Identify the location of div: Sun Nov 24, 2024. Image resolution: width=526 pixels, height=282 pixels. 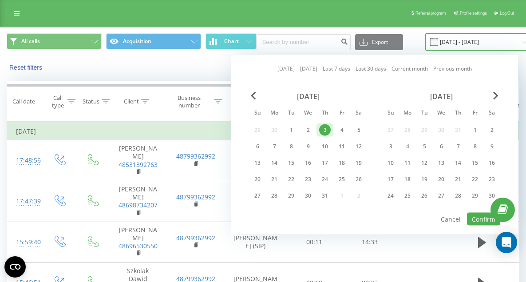
(390, 196).